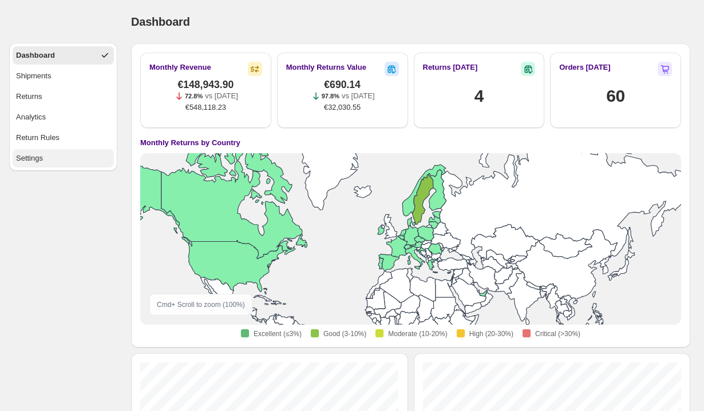 The height and width of the screenshot is (411, 704). Describe the element at coordinates (160, 22) in the screenshot. I see `span: Dashboard` at that location.